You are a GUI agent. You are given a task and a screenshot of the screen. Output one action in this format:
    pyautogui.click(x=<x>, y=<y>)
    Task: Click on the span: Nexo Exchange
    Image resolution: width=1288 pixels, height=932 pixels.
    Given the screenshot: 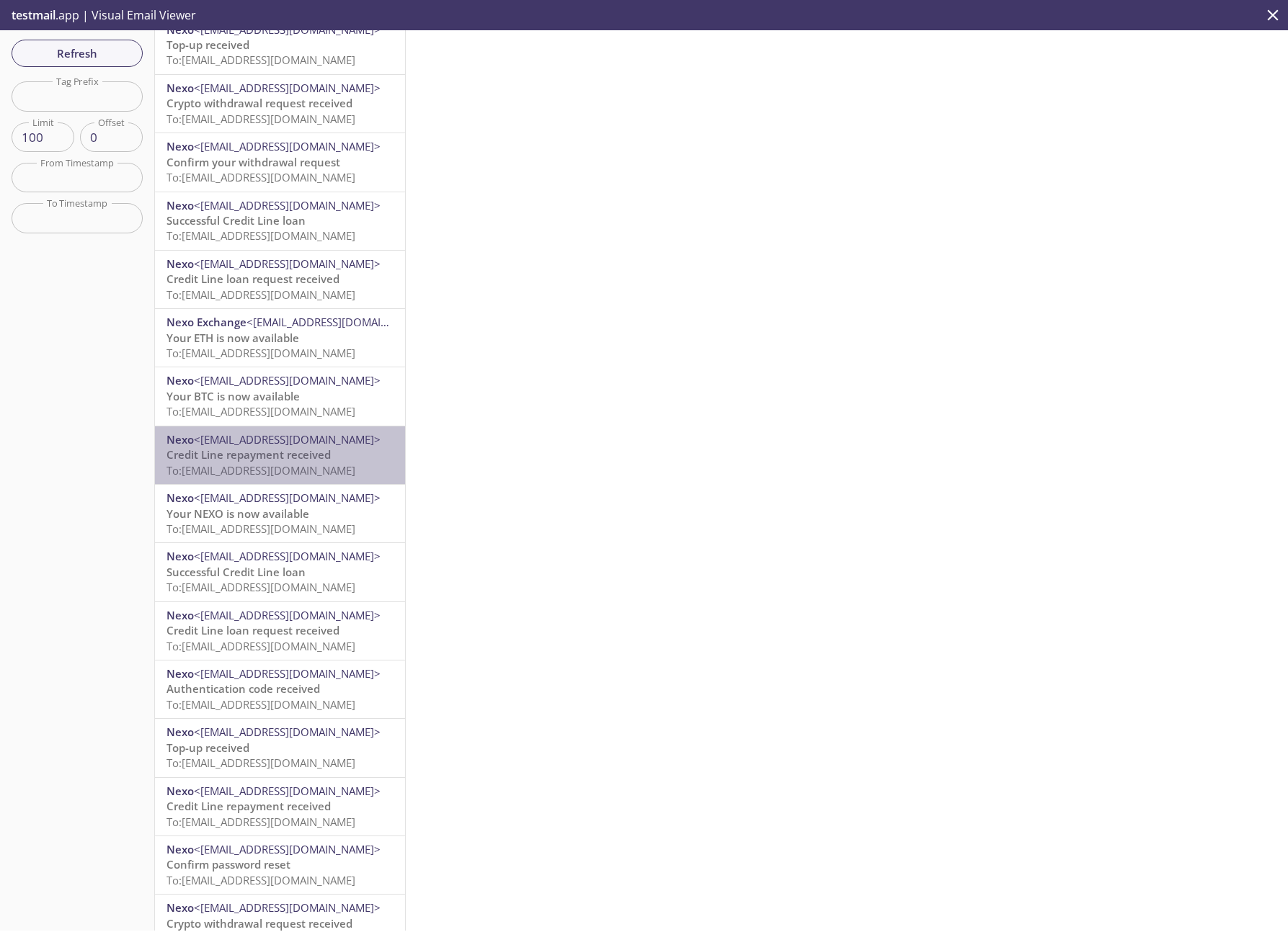 What is the action you would take?
    pyautogui.click(x=206, y=322)
    